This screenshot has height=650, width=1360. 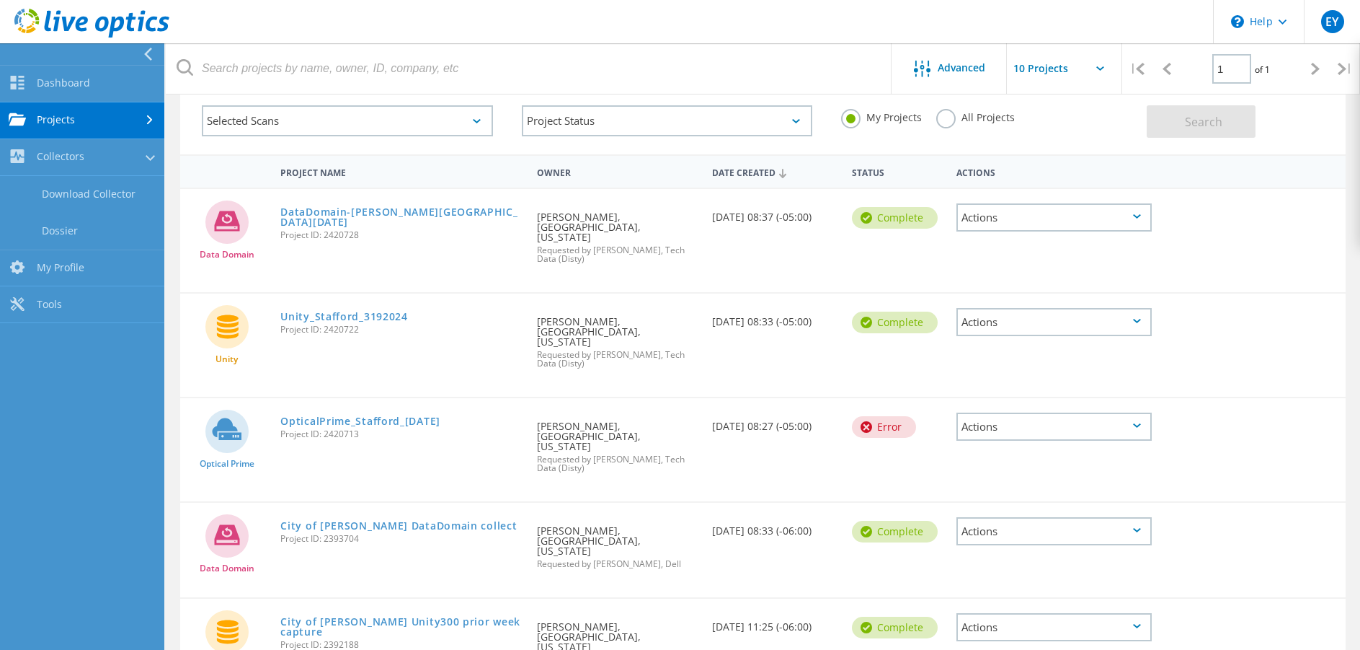 What do you see at coordinates (1204, 122) in the screenshot?
I see `span: Search` at bounding box center [1204, 122].